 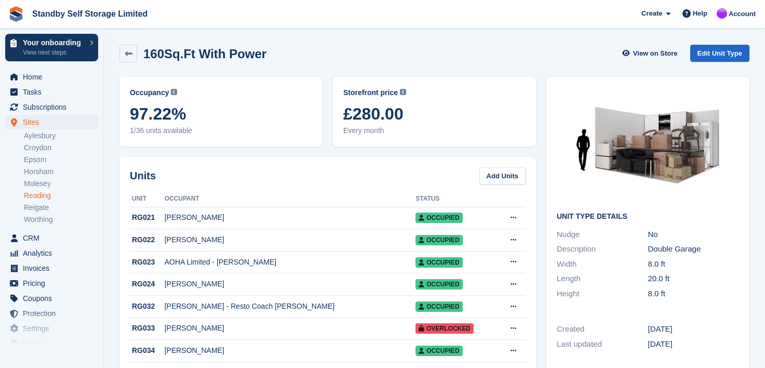 I want to click on span: Home, so click(x=54, y=77).